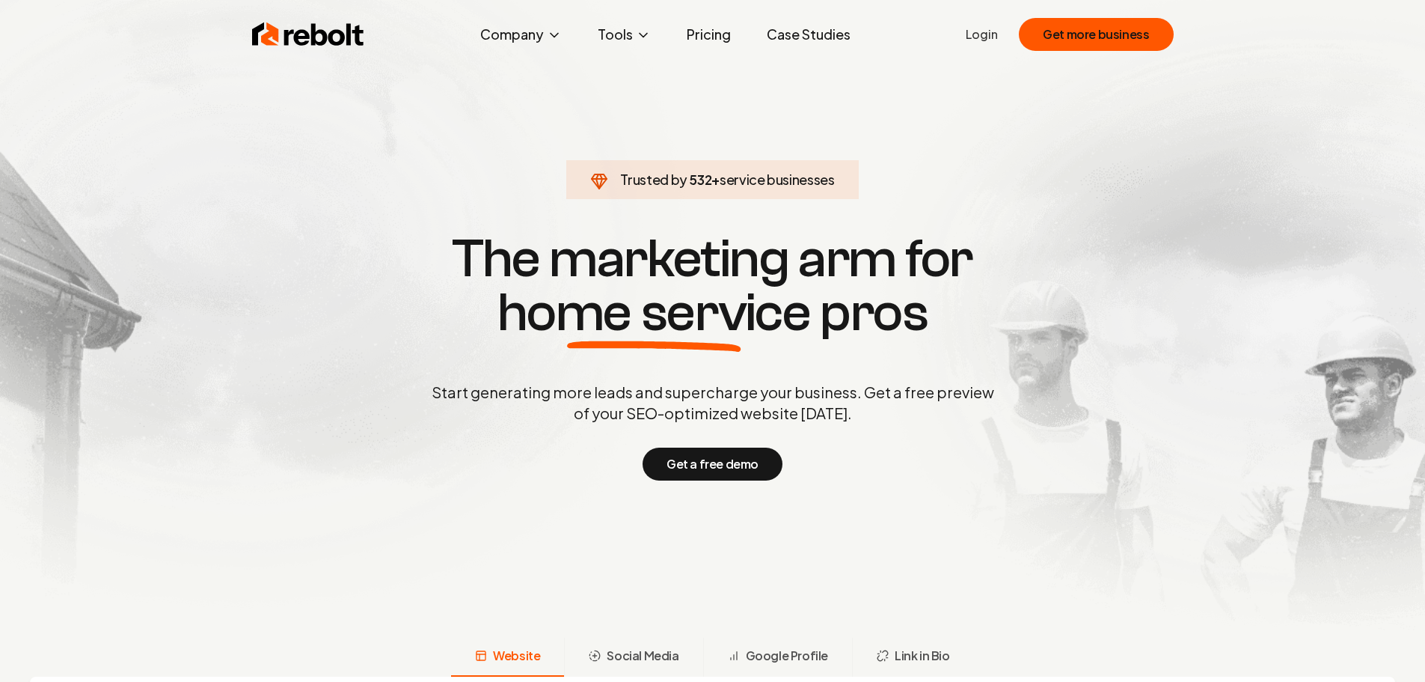 Image resolution: width=1425 pixels, height=682 pixels. Describe the element at coordinates (643, 655) in the screenshot. I see `span: Social Media` at that location.